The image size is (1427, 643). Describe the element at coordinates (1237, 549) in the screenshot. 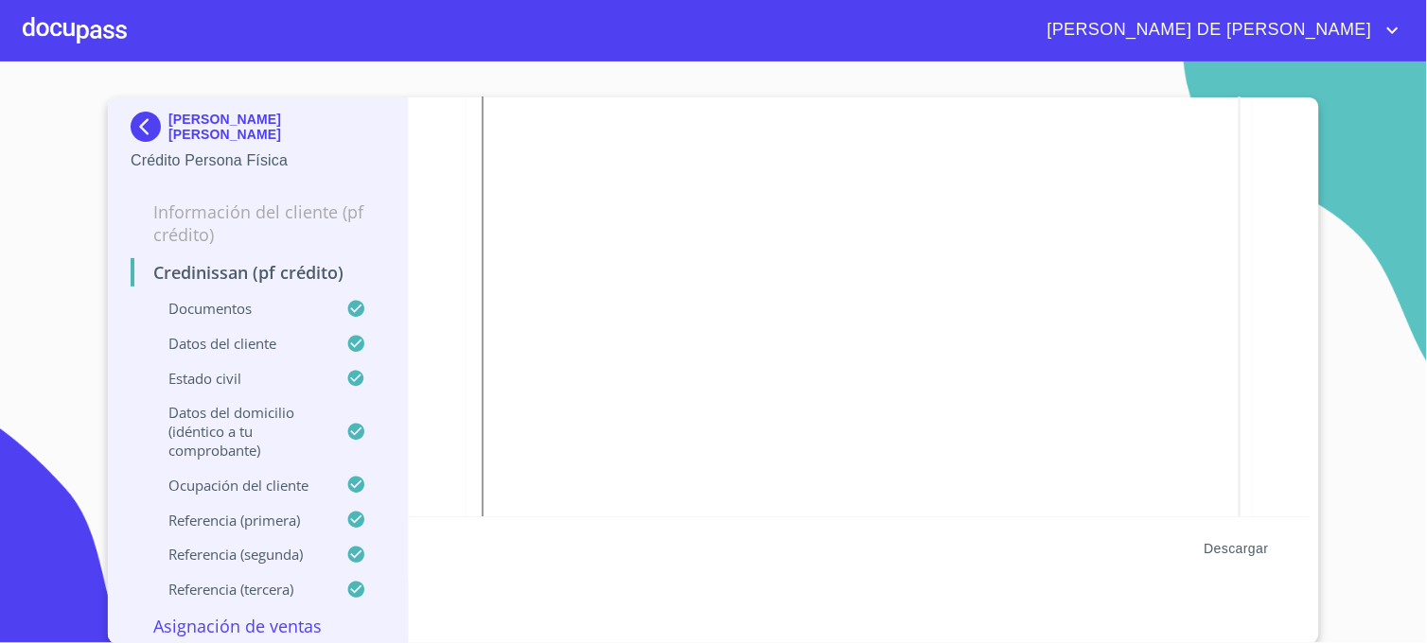

I see `span: Descargar` at that location.